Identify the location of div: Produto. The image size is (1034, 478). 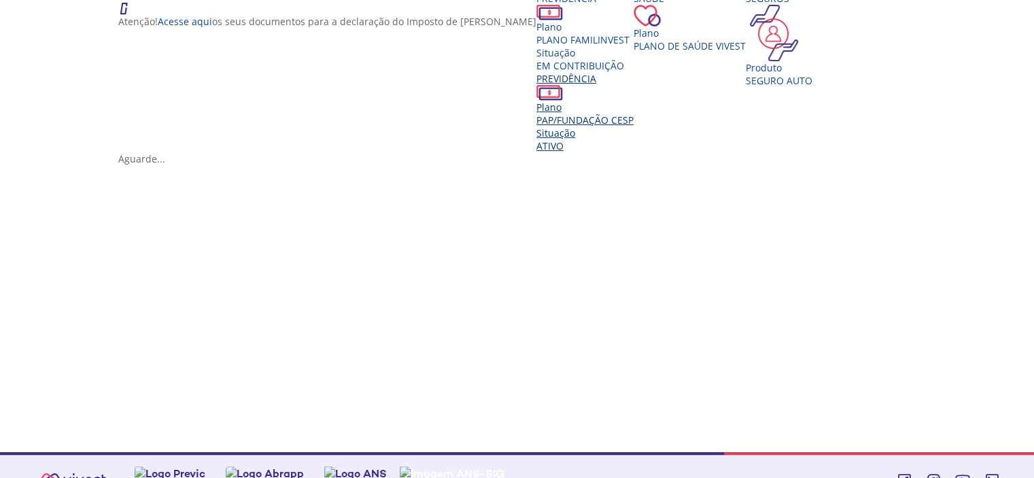
(779, 67).